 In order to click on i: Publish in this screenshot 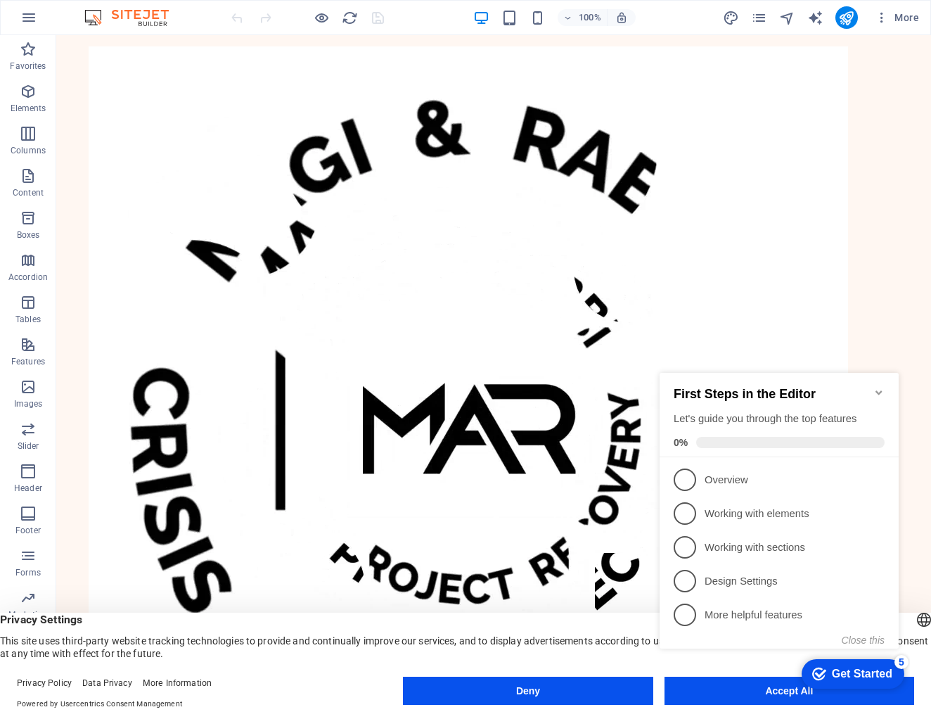, I will do `click(846, 18)`.